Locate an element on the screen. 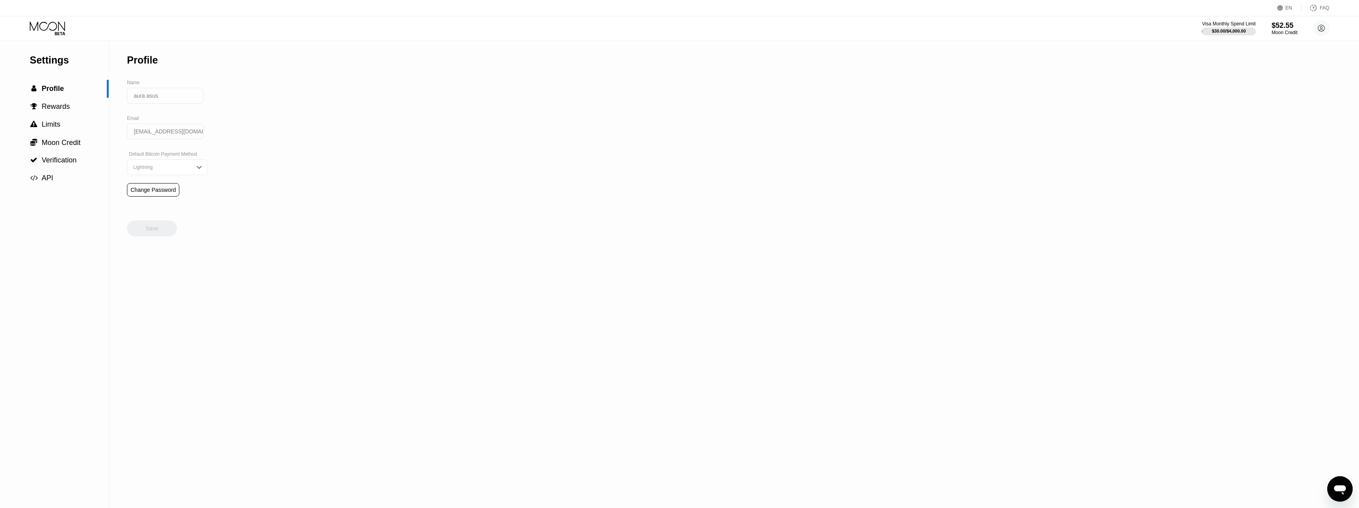 The width and height of the screenshot is (1359, 508). div: $52.55Moon Credit is located at coordinates (1285, 28).